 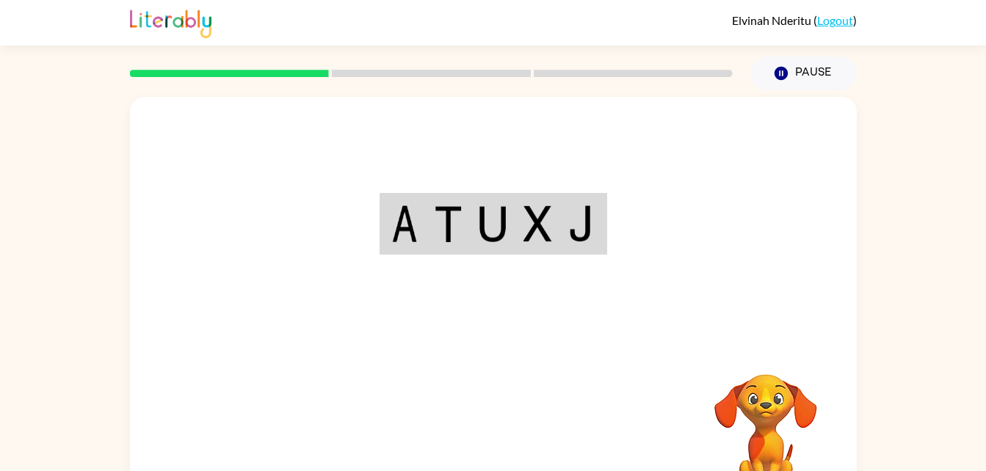 I want to click on img: x, so click(x=537, y=224).